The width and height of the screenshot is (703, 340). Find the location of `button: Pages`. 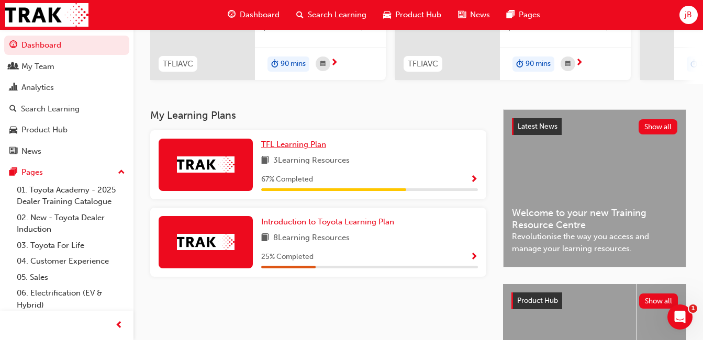

button: Pages is located at coordinates (66, 172).